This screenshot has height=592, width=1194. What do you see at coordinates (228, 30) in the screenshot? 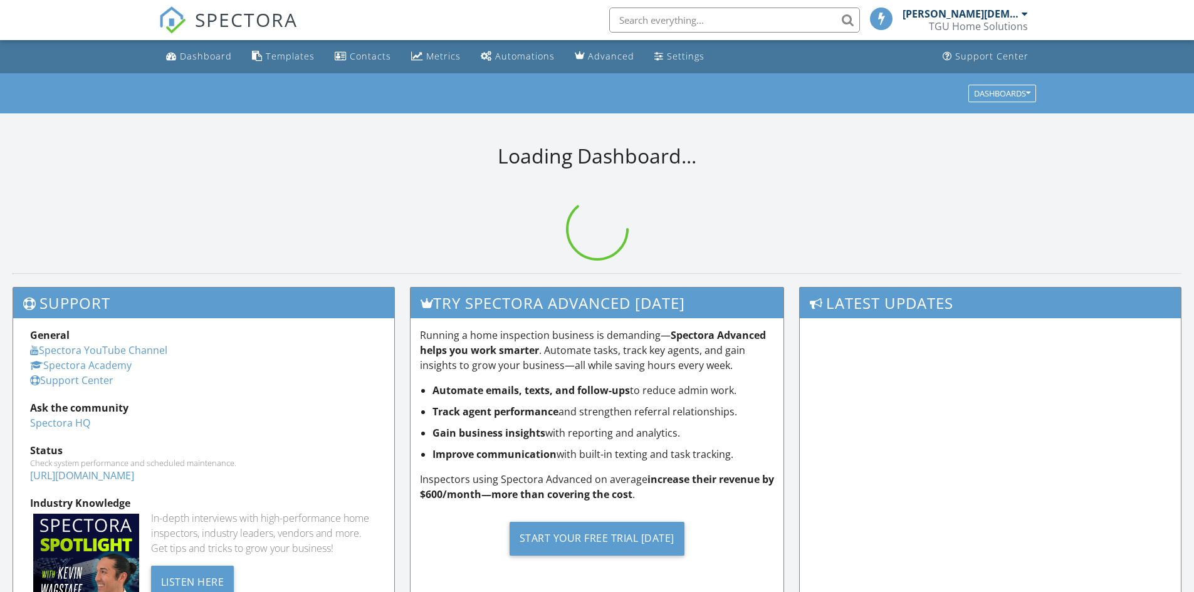
I see `a: SPECTORA` at bounding box center [228, 30].